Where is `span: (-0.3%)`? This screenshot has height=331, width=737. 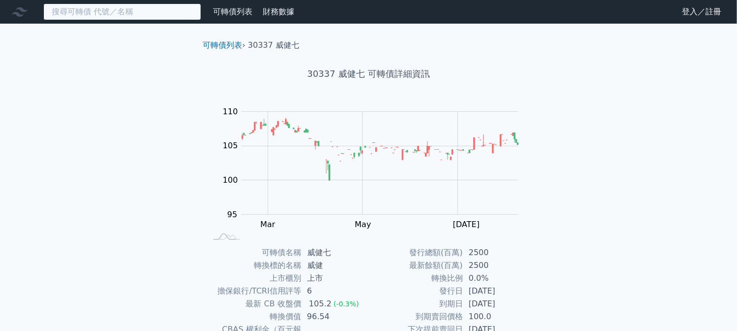
span: (-0.3%) is located at coordinates (346, 304).